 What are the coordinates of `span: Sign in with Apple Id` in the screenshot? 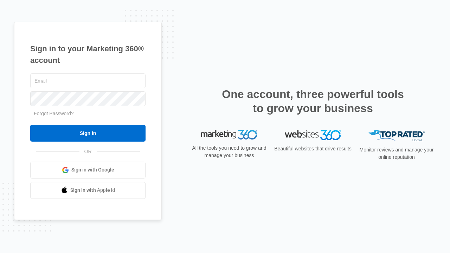 It's located at (93, 190).